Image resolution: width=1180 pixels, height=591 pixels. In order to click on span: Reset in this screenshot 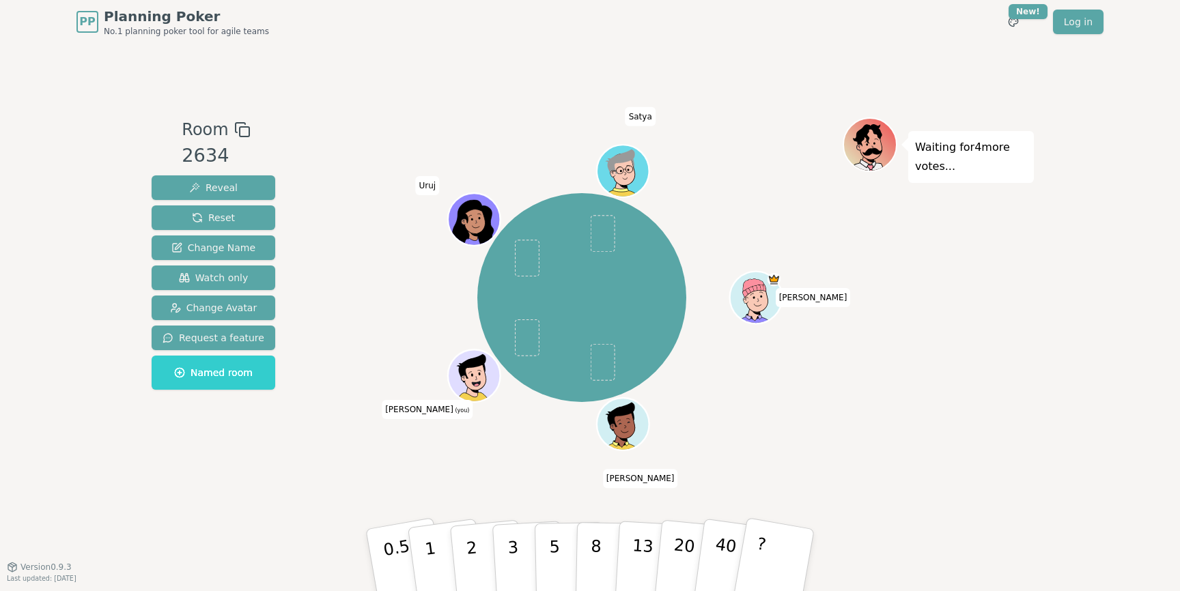, I will do `click(213, 218)`.